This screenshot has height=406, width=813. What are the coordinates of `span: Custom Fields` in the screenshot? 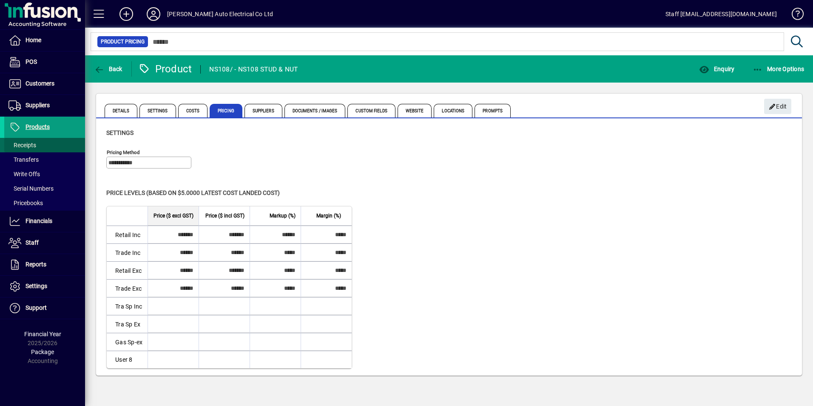 It's located at (371, 111).